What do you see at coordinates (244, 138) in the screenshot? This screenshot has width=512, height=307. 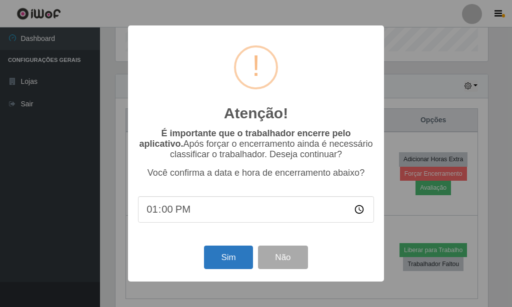 I see `b: É importante que o trabalhador encerre pelo aplicativo.` at bounding box center [244, 138].